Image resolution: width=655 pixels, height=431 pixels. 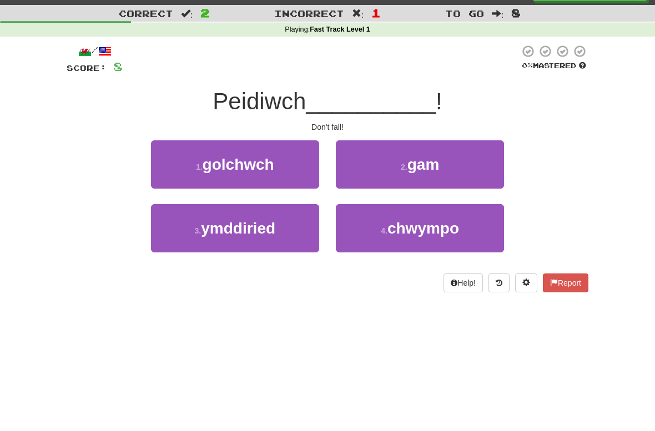 I want to click on button: Help!, so click(x=463, y=283).